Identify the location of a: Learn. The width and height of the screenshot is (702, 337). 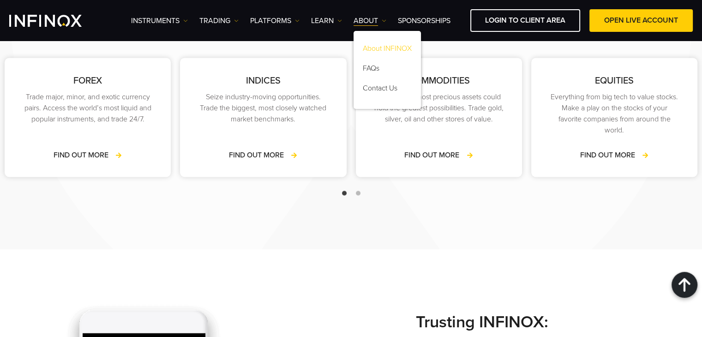
(326, 21).